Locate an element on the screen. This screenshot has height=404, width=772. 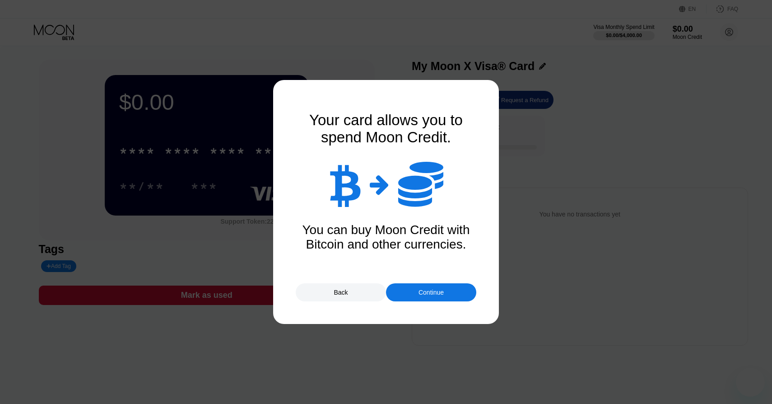
div: Continue is located at coordinates (431, 292).